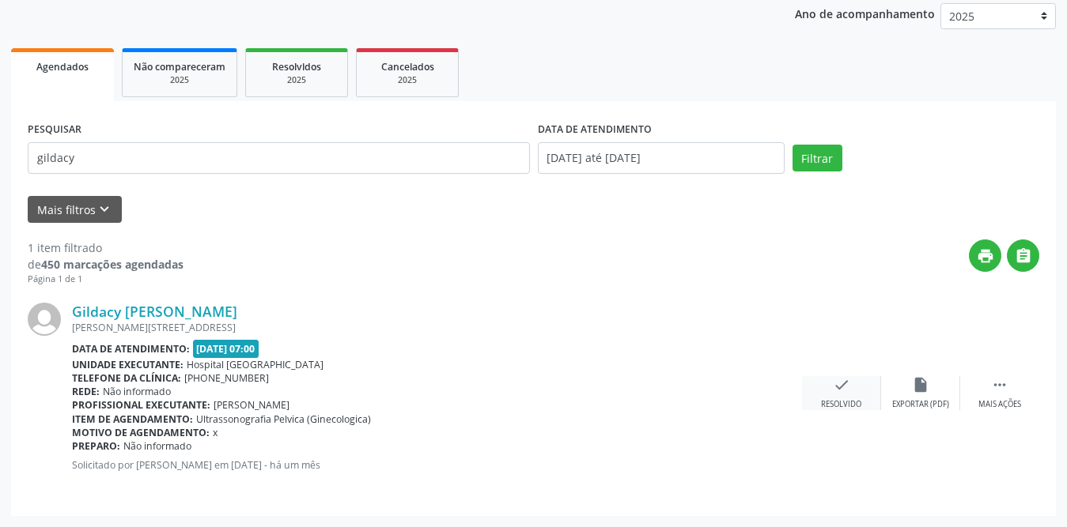 Image resolution: width=1067 pixels, height=527 pixels. Describe the element at coordinates (999, 405) in the screenshot. I see `div: Mais ações` at that location.